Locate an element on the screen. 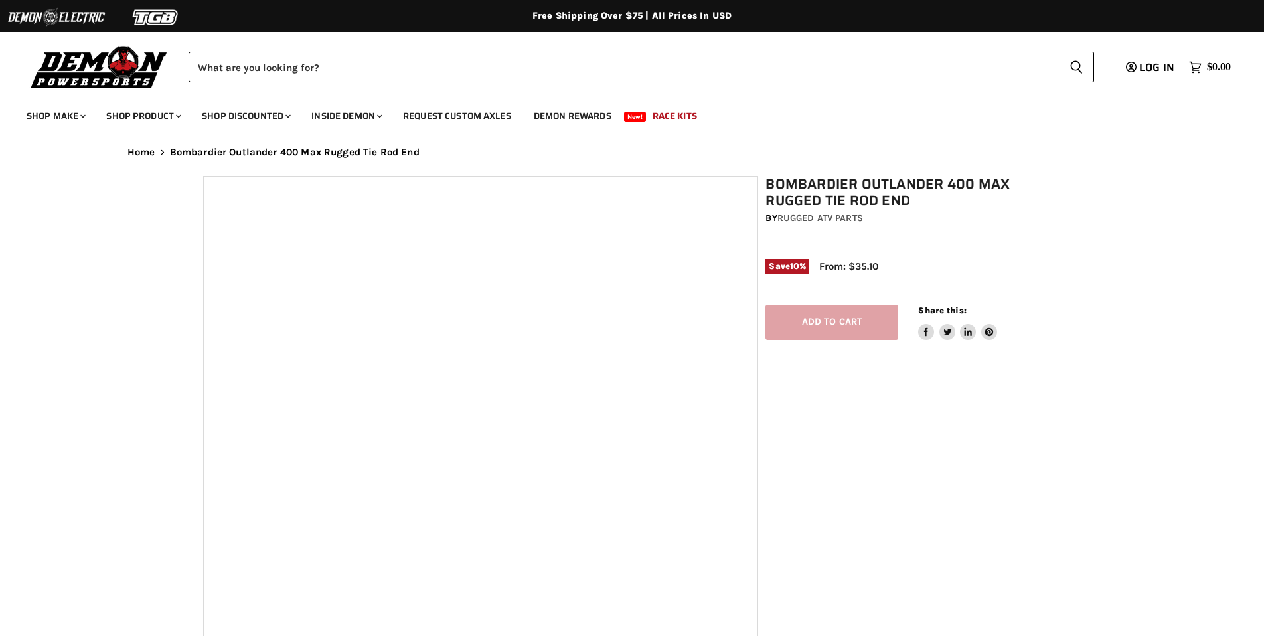 The height and width of the screenshot is (636, 1264). span: Share this: is located at coordinates (942, 310).